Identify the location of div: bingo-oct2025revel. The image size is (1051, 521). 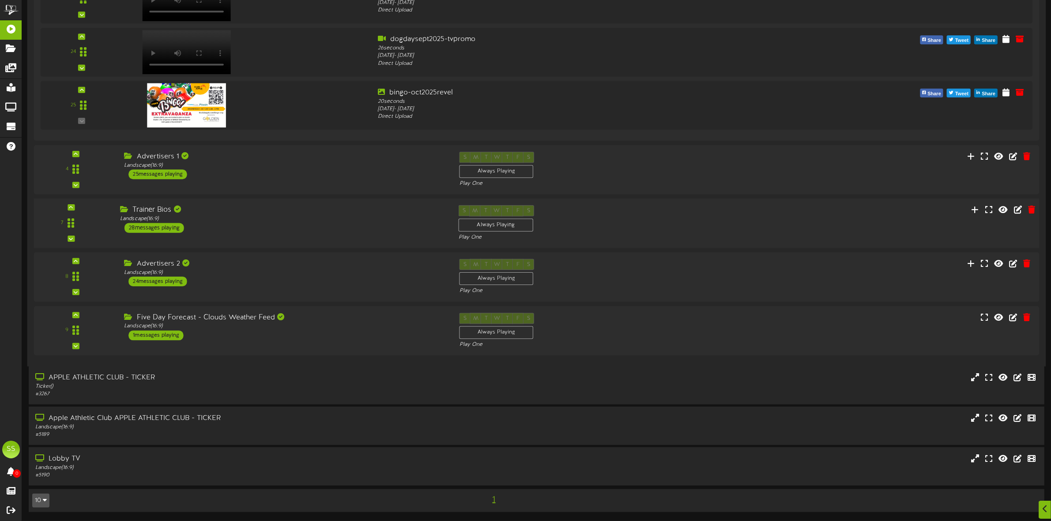
(578, 93).